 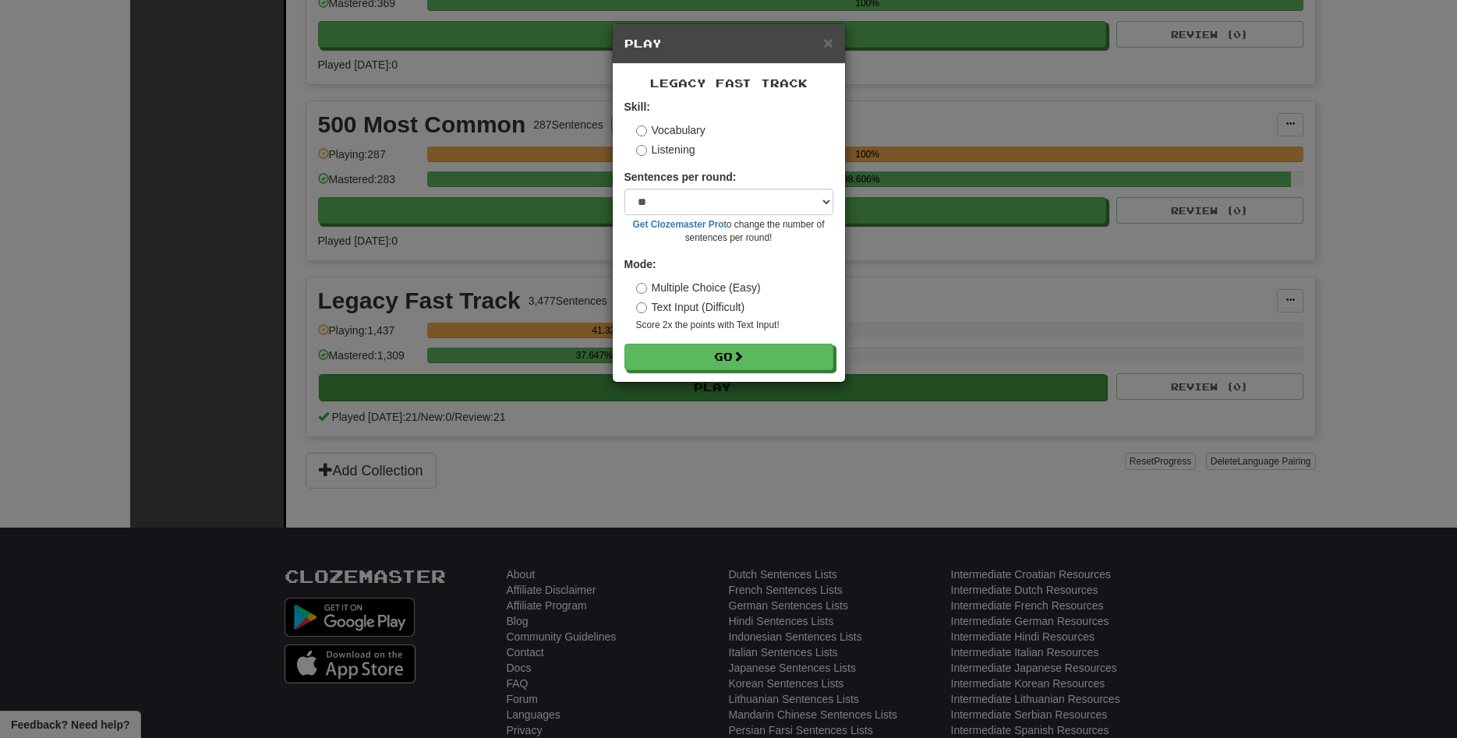 What do you see at coordinates (734, 325) in the screenshot?
I see `small: Score 2x the points with Text Input !` at bounding box center [734, 325].